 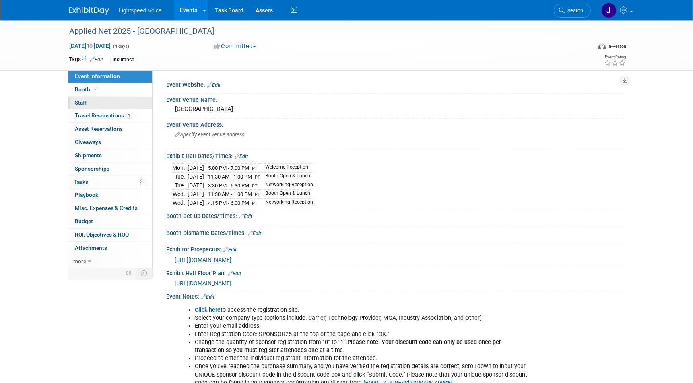 I want to click on a: more, so click(x=110, y=262).